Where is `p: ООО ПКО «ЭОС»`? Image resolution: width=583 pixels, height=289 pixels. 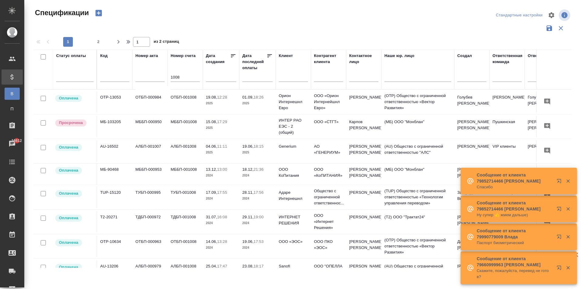
p: ООО ПКО «ЭОС» is located at coordinates (329, 245).